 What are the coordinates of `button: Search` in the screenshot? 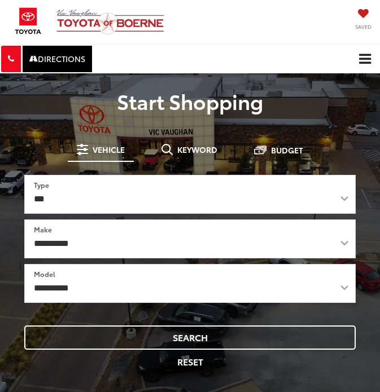 It's located at (190, 338).